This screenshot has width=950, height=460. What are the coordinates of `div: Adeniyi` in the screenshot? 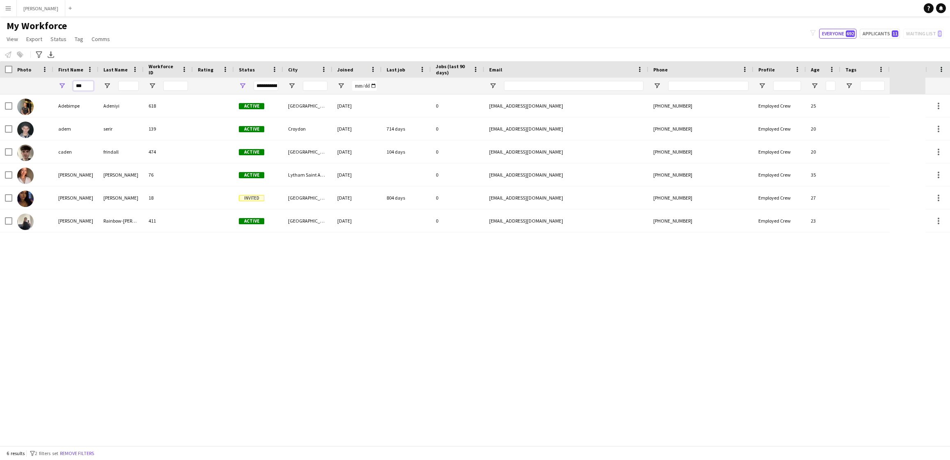 It's located at (121, 106).